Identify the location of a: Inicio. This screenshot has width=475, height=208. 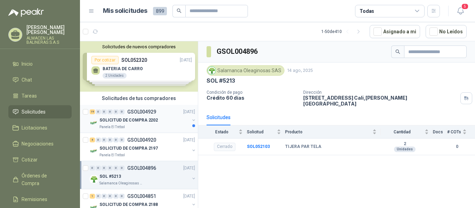
(40, 64).